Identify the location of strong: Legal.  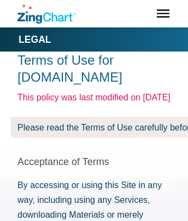
(35, 40).